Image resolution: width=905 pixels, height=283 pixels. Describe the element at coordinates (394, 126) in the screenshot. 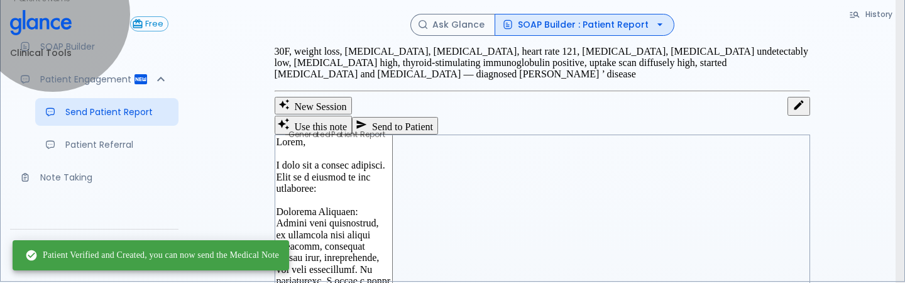

I see `button: Send to Patient` at that location.